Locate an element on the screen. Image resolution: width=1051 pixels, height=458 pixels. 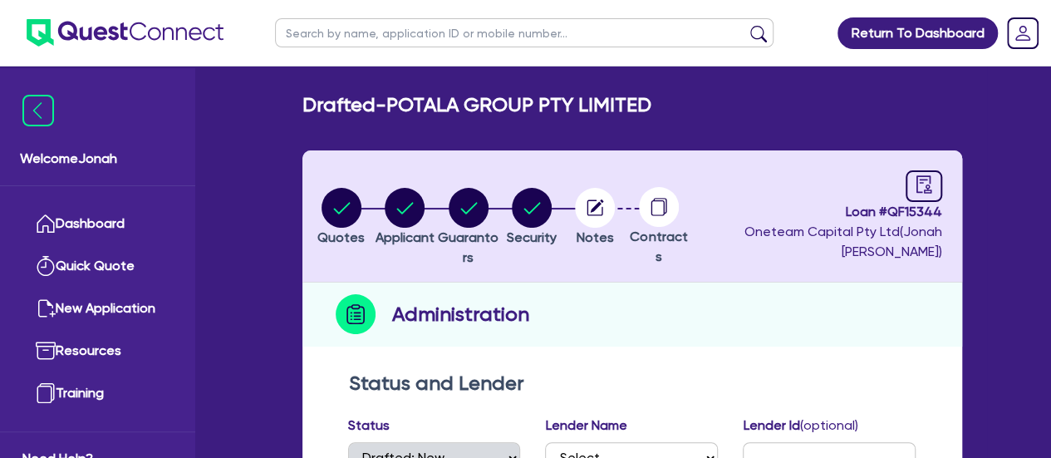
button: Security is located at coordinates (532, 218).